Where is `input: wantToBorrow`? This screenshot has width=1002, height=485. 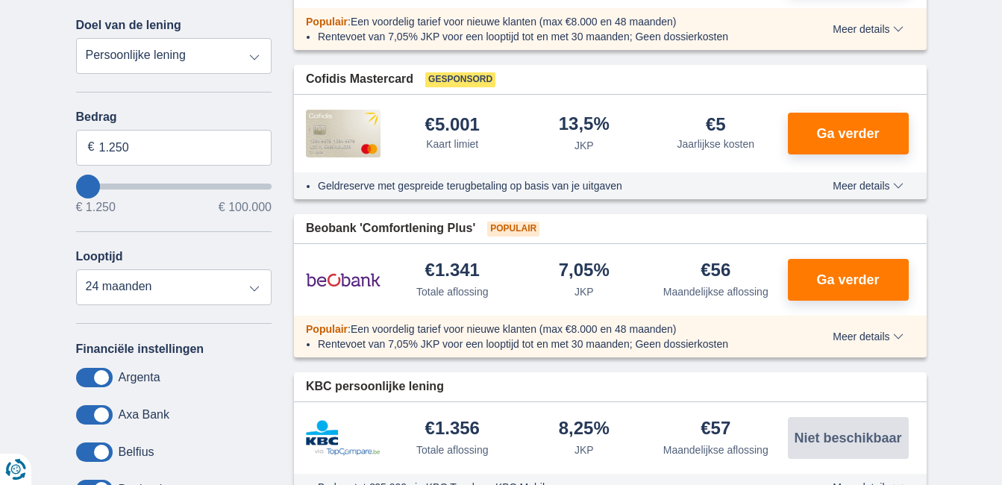
input: wantToBorrow is located at coordinates (174, 187).